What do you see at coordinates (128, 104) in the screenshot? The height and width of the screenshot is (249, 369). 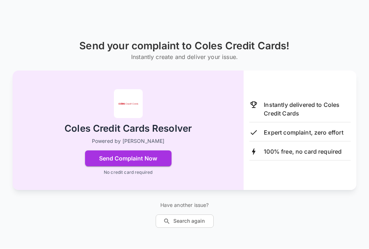 I see `img: Coles Credit Cards` at bounding box center [128, 104].